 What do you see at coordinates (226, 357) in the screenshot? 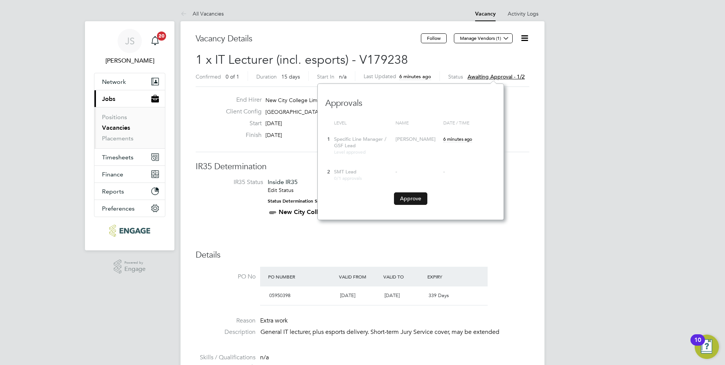
I see `label: Skills / Qualifications` at bounding box center [226, 357].